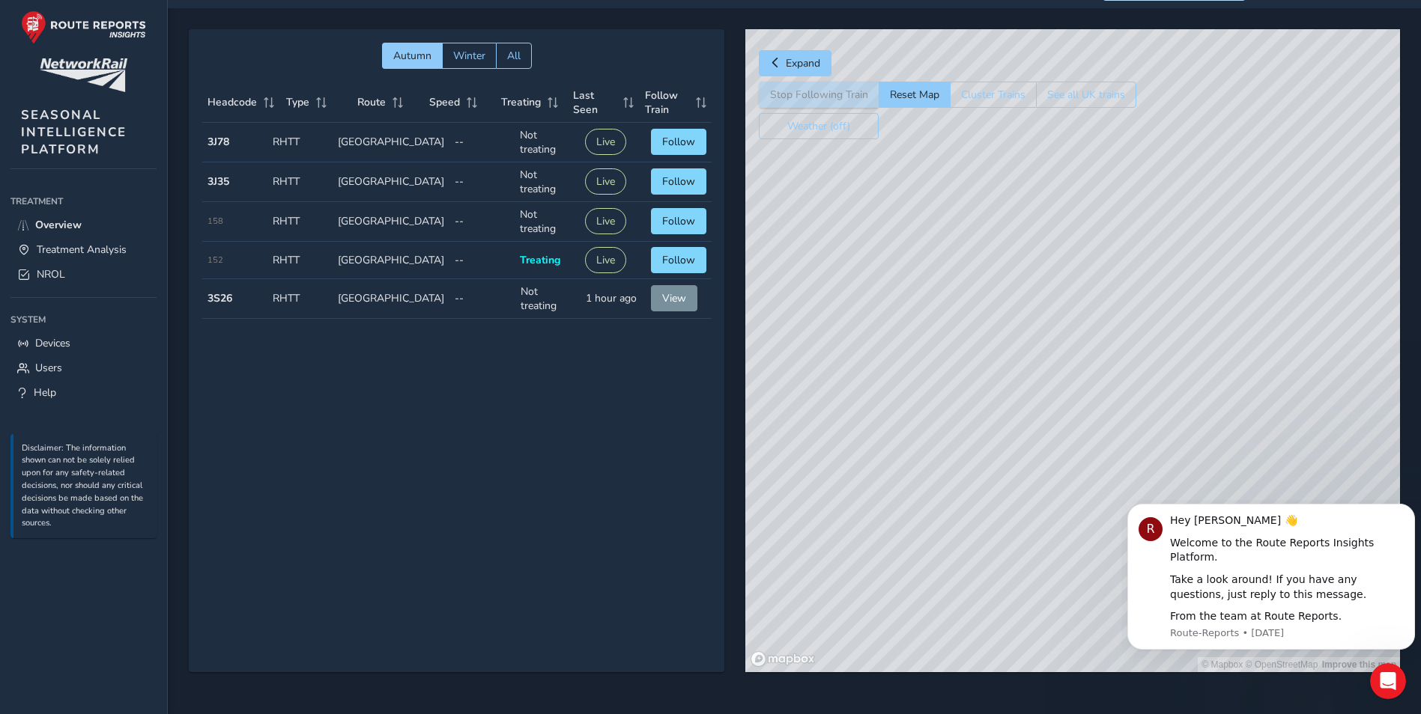  Describe the element at coordinates (595, 103) in the screenshot. I see `span: Last Seen` at that location.